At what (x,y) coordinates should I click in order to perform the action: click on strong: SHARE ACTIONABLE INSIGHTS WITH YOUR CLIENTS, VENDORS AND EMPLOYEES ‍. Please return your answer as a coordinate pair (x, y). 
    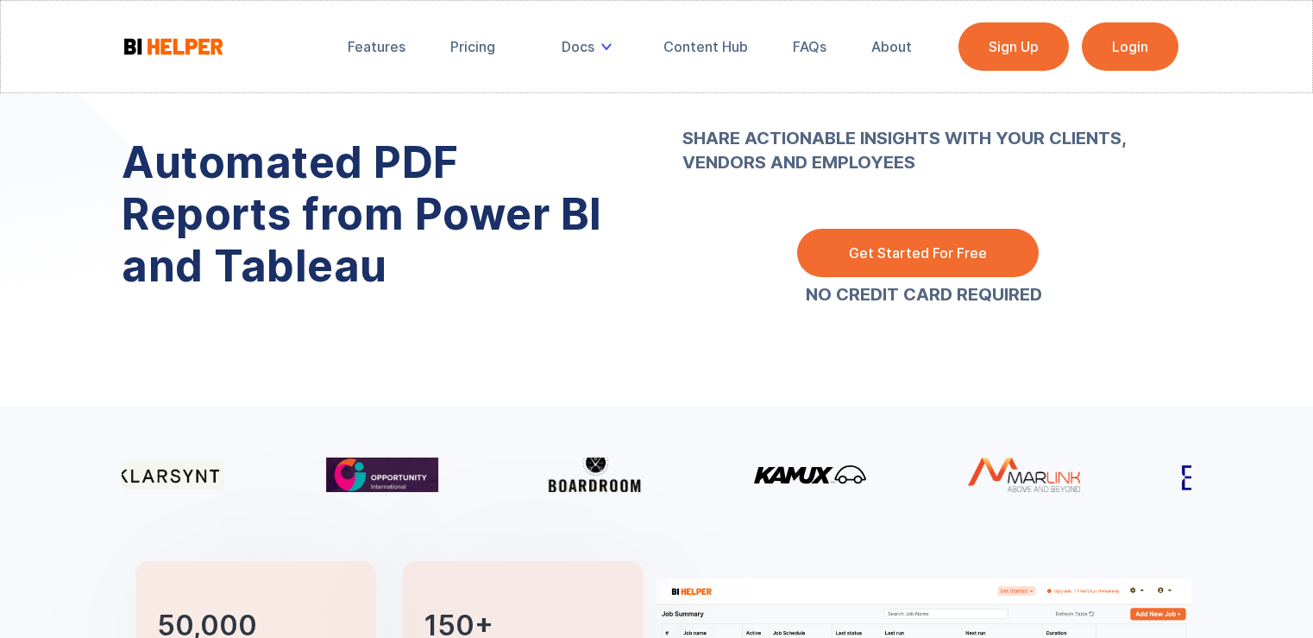
    Looking at the image, I should click on (924, 138).